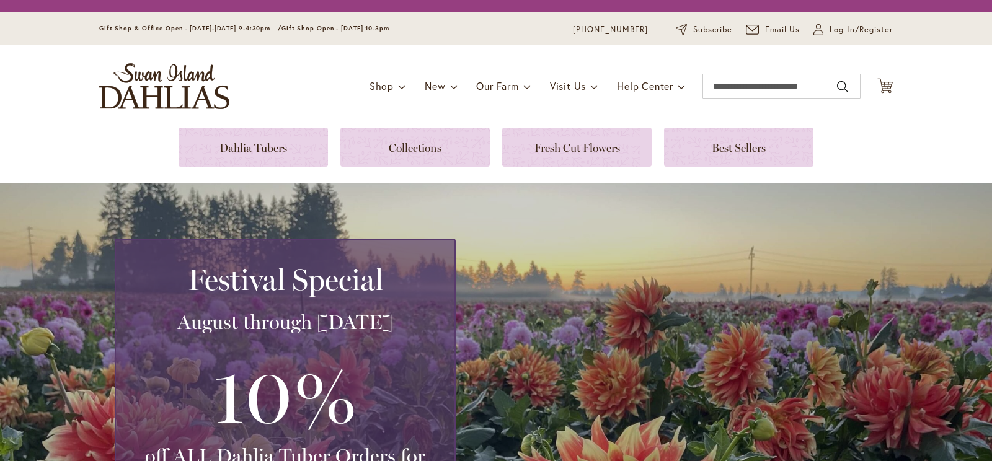 The height and width of the screenshot is (461, 992). What do you see at coordinates (381, 86) in the screenshot?
I see `span: Shop` at bounding box center [381, 86].